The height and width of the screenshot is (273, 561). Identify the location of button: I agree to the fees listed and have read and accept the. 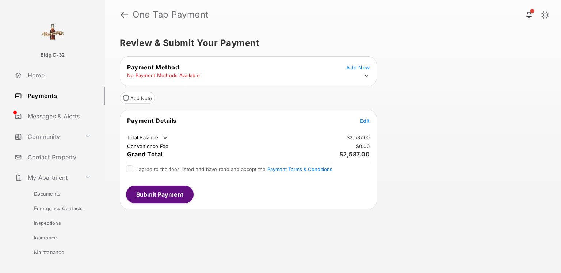
(300, 169).